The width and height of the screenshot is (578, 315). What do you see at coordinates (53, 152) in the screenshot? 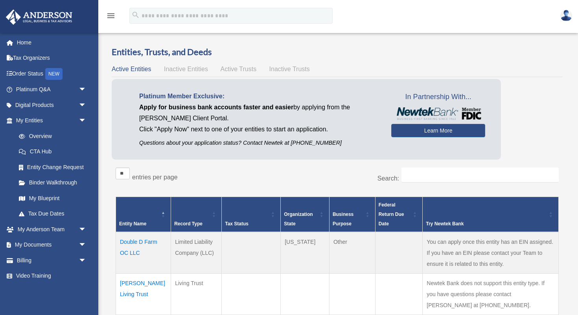
I see `a: CTA Hub` at bounding box center [53, 152].